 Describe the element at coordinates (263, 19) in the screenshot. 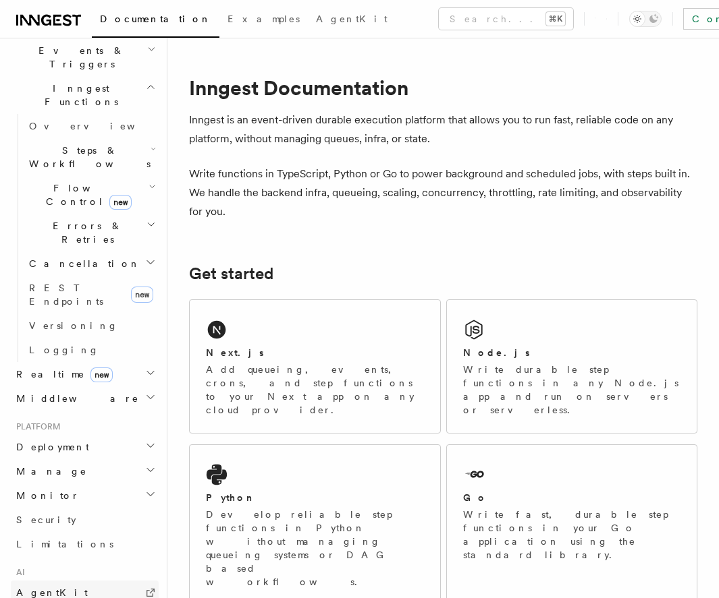

I see `span: Examples` at that location.